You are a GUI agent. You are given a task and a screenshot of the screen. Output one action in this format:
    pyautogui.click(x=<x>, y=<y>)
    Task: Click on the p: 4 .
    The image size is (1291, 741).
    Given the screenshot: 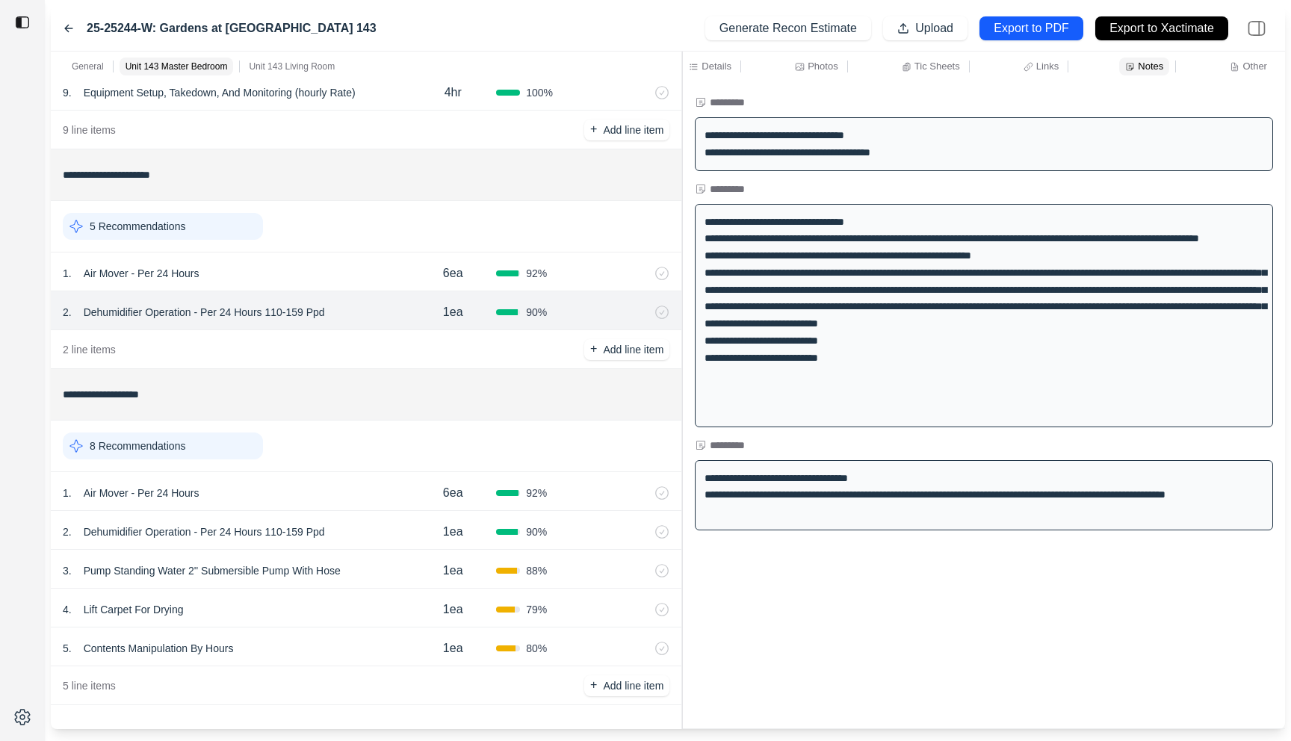 What is the action you would take?
    pyautogui.click(x=67, y=609)
    